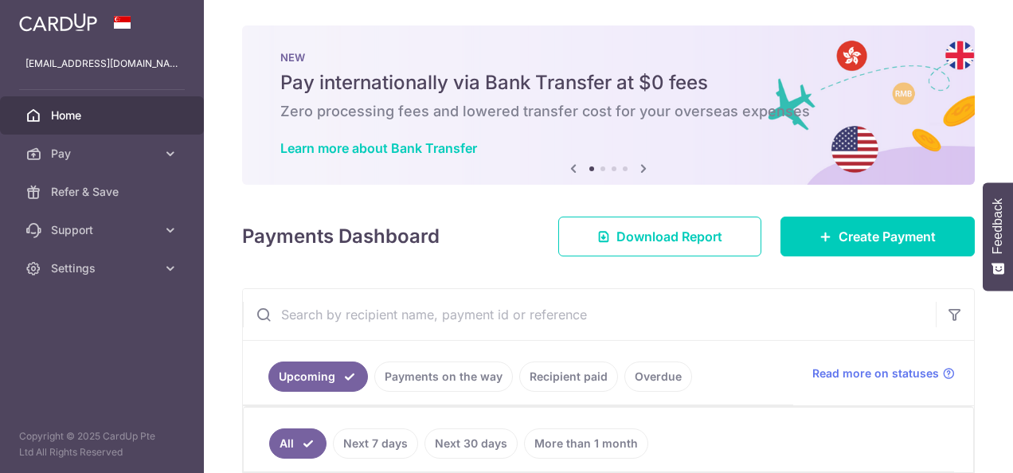  I want to click on img: CardUp, so click(58, 22).